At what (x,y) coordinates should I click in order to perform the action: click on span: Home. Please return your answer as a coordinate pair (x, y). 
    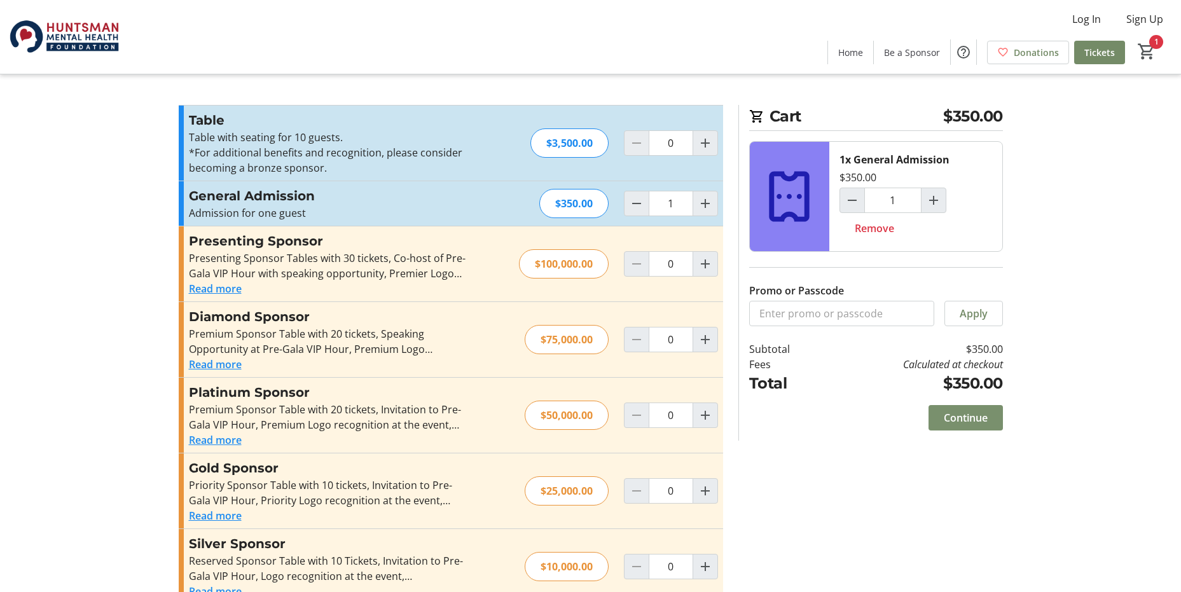
    Looking at the image, I should click on (851, 52).